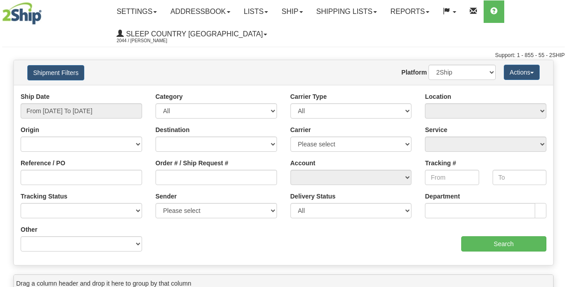 This screenshot has width=567, height=287. Describe the element at coordinates (309, 96) in the screenshot. I see `label: Carrier Type` at that location.